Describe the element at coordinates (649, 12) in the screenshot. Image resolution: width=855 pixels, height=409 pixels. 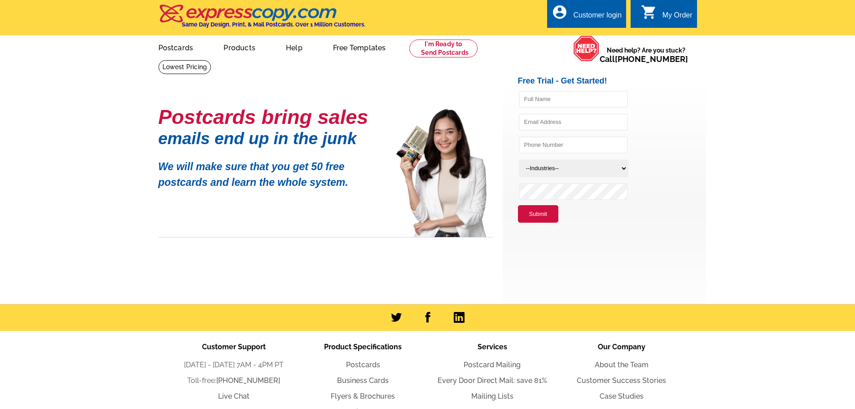
I see `i: shopping_cart` at that location.